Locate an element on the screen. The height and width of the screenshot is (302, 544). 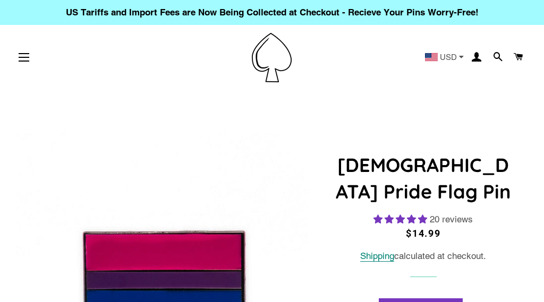
span: 20 reviews is located at coordinates (451, 219).